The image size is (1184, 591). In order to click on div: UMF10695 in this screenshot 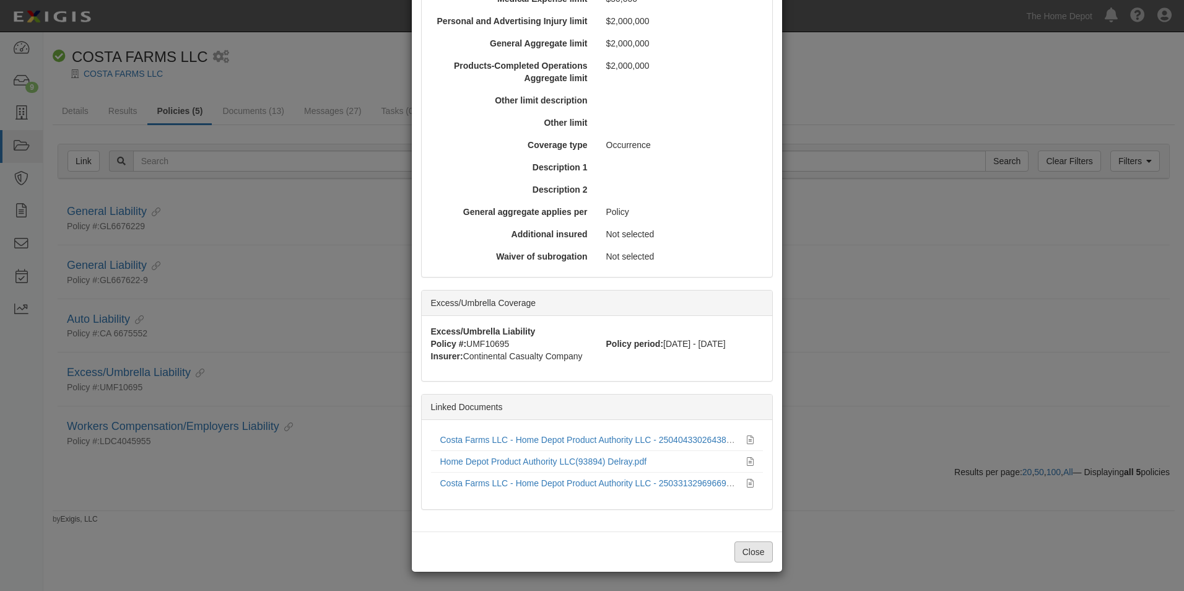, I will do `click(509, 344)`.